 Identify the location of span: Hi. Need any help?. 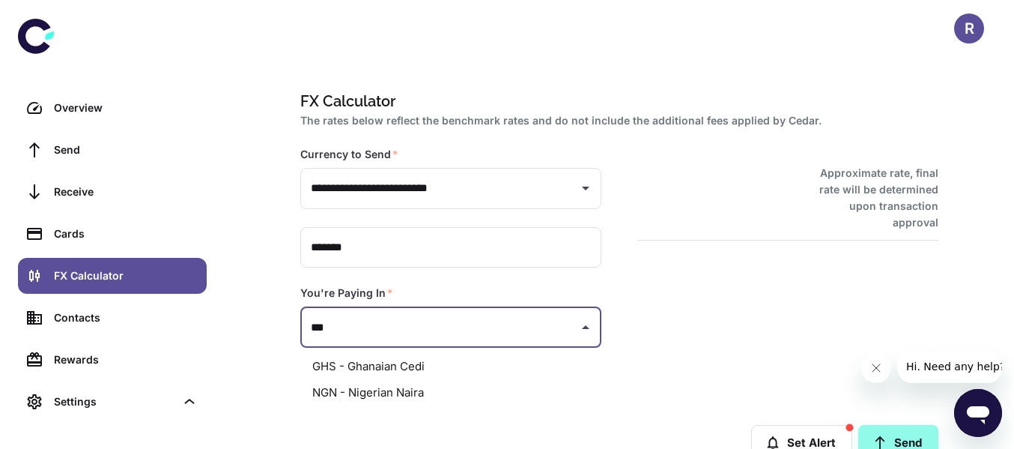
(58, 16).